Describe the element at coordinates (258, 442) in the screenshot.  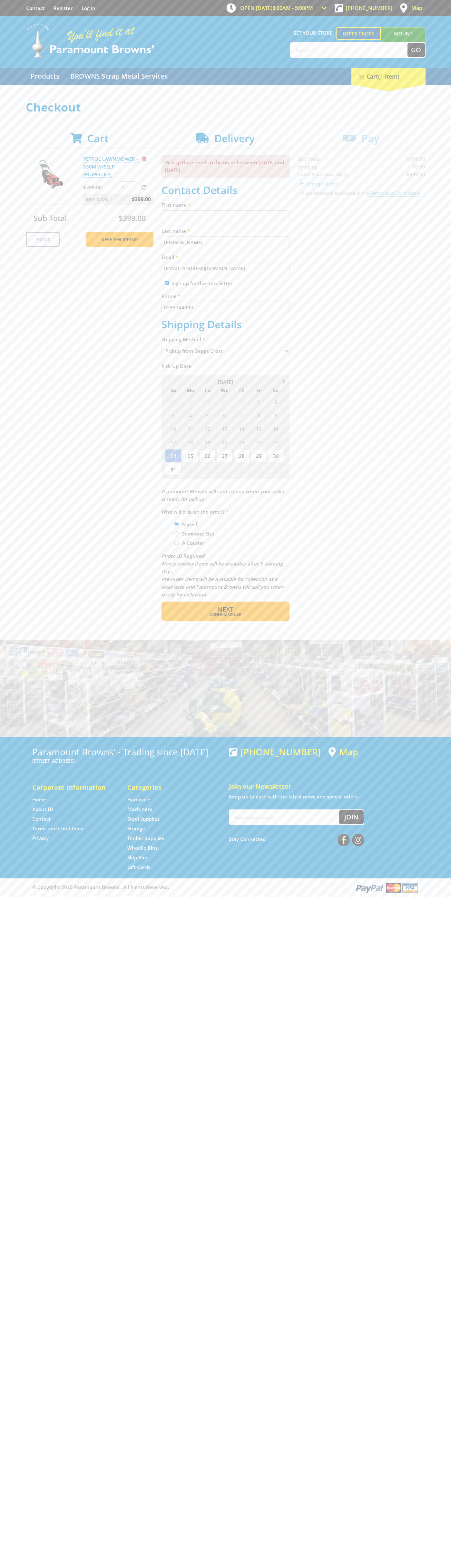
I see `span: 22` at that location.